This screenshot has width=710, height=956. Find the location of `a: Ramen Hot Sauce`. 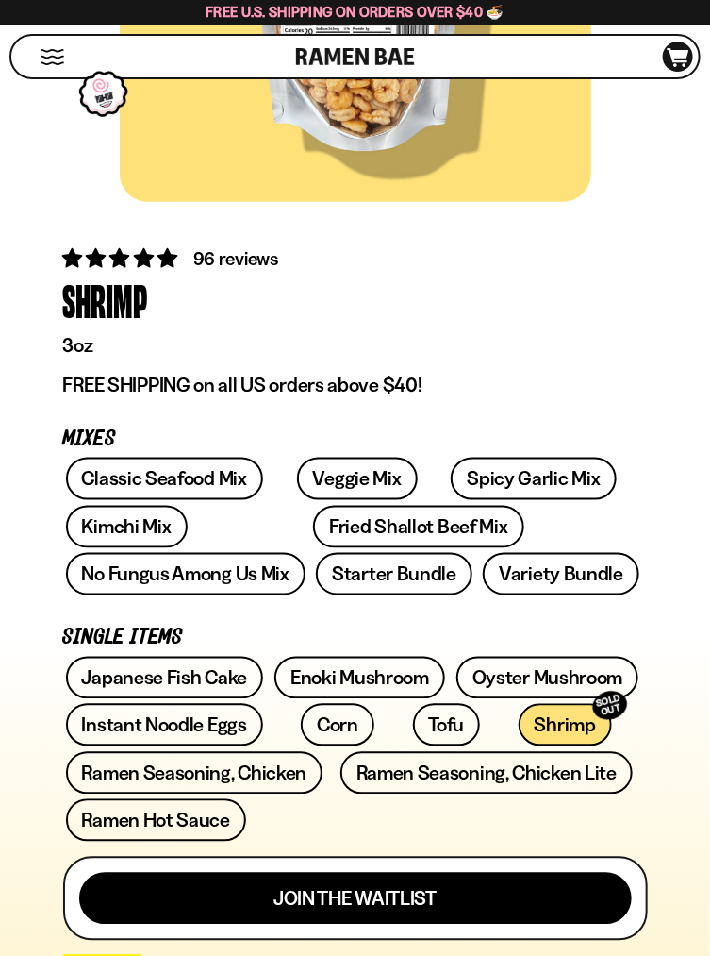

a: Ramen Hot Sauce is located at coordinates (157, 820).